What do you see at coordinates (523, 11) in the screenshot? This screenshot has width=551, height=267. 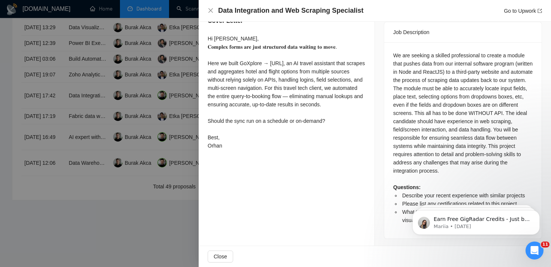 I see `a: Go to Upworkexport` at bounding box center [523, 11].